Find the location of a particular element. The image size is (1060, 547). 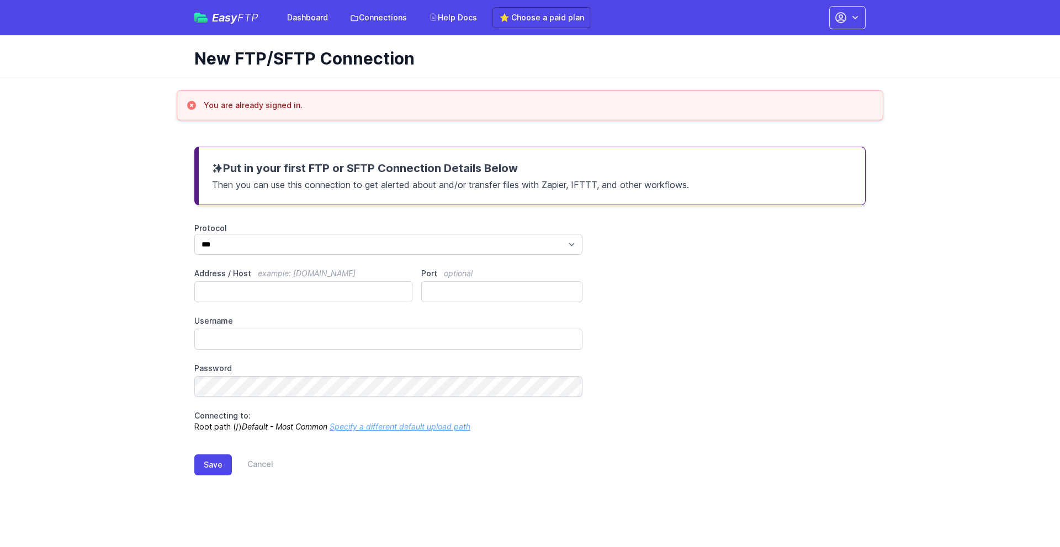

a: Connections is located at coordinates (378, 18).